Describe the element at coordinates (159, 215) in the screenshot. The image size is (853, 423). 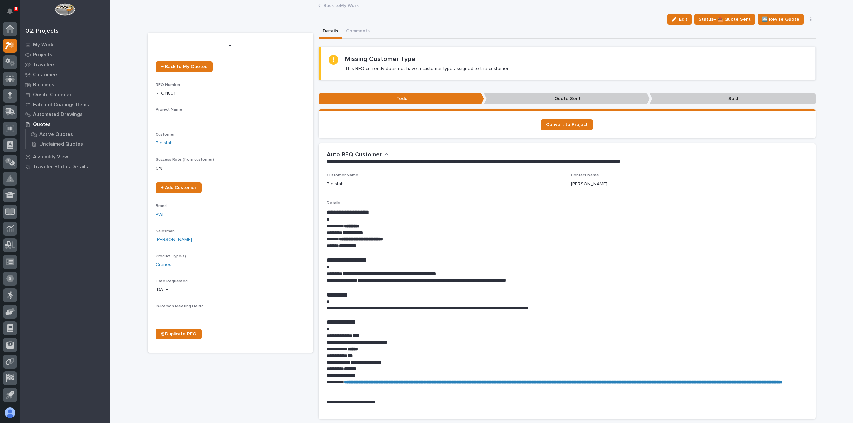
I see `a: PWI` at that location.